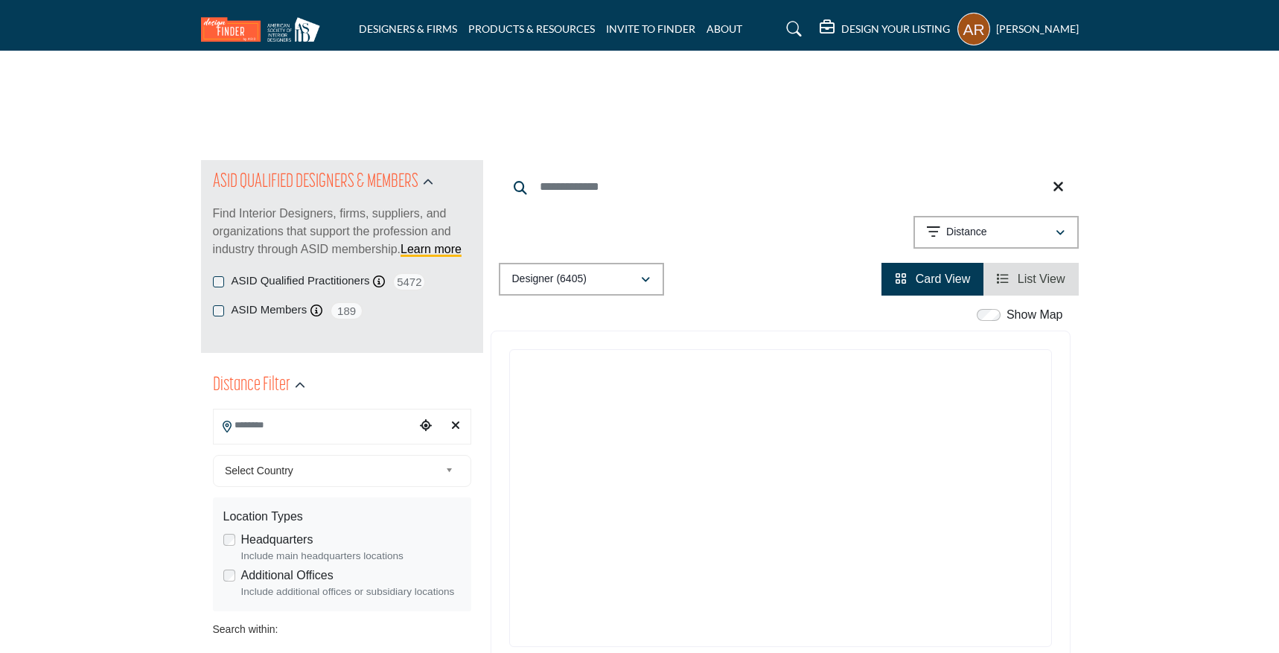  What do you see at coordinates (1042, 279) in the screenshot?
I see `span: List View` at bounding box center [1042, 279].